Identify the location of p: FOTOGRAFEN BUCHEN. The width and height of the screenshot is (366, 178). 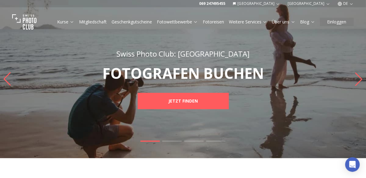
(183, 73).